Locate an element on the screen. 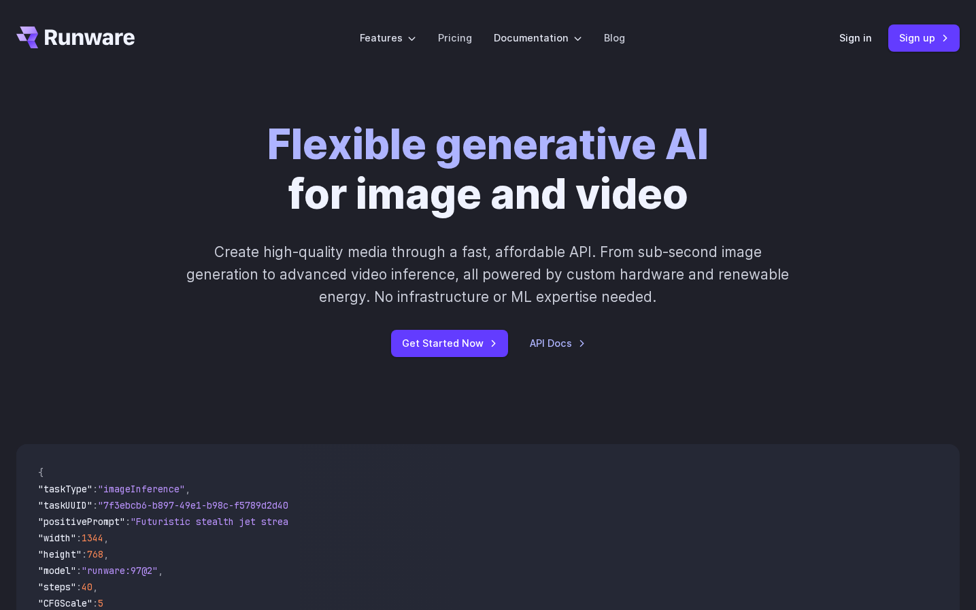 The image size is (976, 610). span: "model" is located at coordinates (57, 571).